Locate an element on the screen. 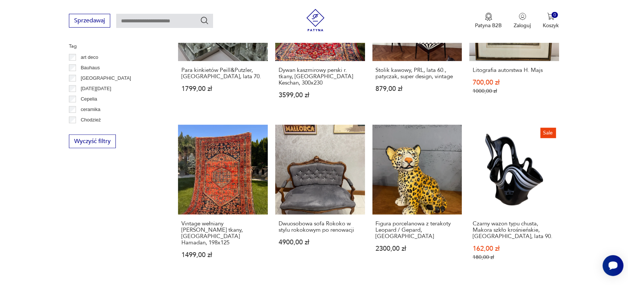 The height and width of the screenshot is (285, 628). p: art deco is located at coordinates (89, 57).